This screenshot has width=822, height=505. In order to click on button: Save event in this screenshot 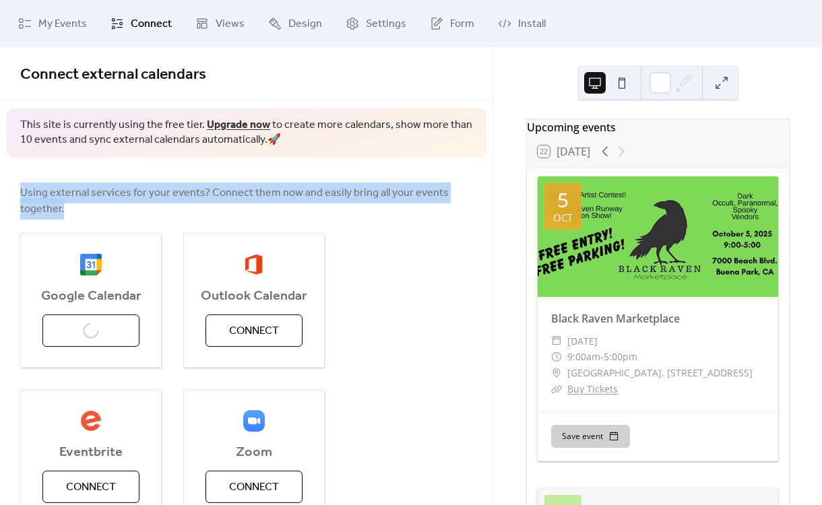, I will do `click(590, 437)`.